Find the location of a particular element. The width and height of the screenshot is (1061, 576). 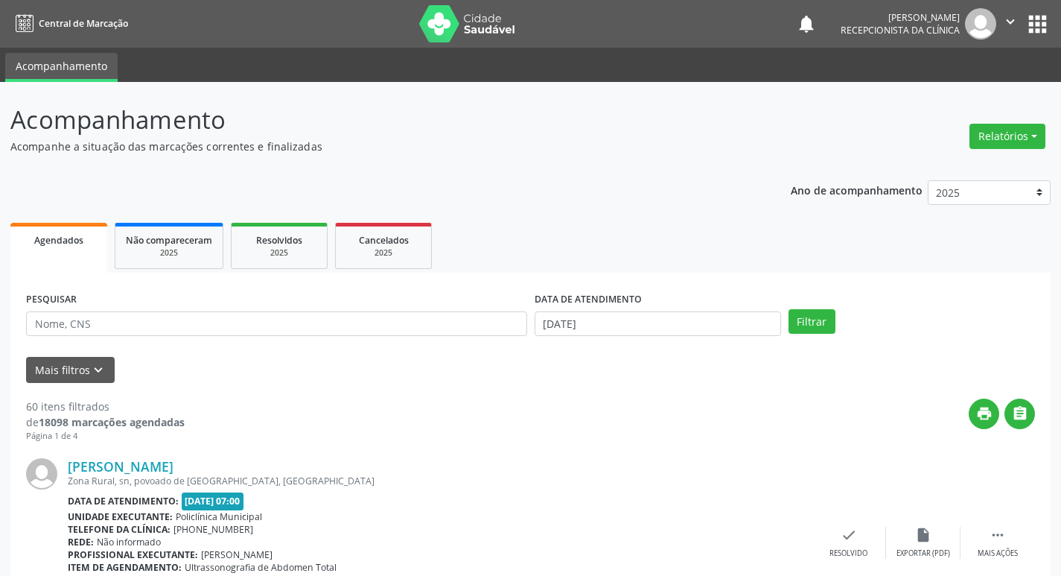

input: Nome, CNS is located at coordinates (276, 324).